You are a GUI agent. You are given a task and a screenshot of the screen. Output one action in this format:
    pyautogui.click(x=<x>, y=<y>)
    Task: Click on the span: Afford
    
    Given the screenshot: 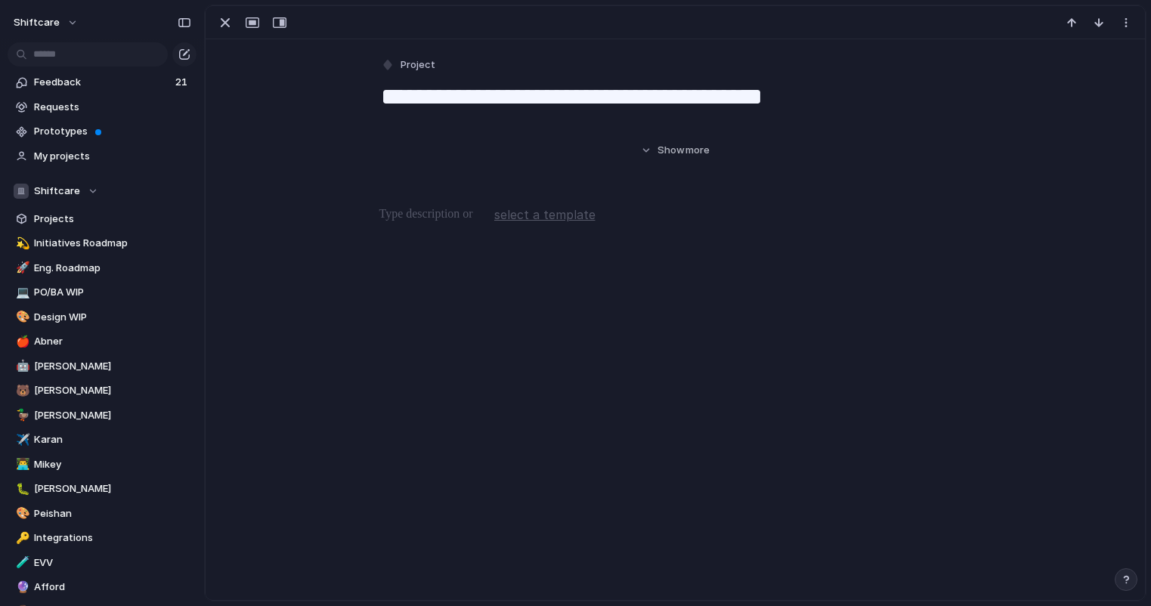 What is the action you would take?
    pyautogui.click(x=113, y=587)
    